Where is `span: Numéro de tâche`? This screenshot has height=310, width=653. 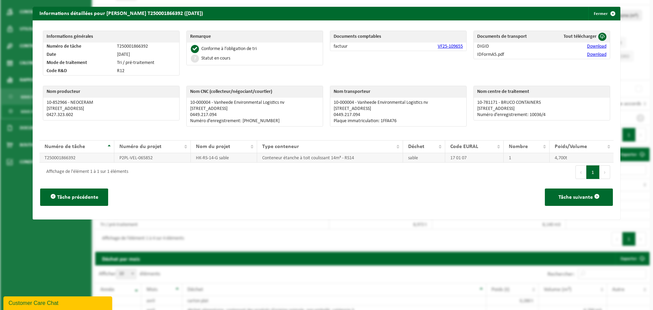
span: Numéro de tâche is located at coordinates (65, 147).